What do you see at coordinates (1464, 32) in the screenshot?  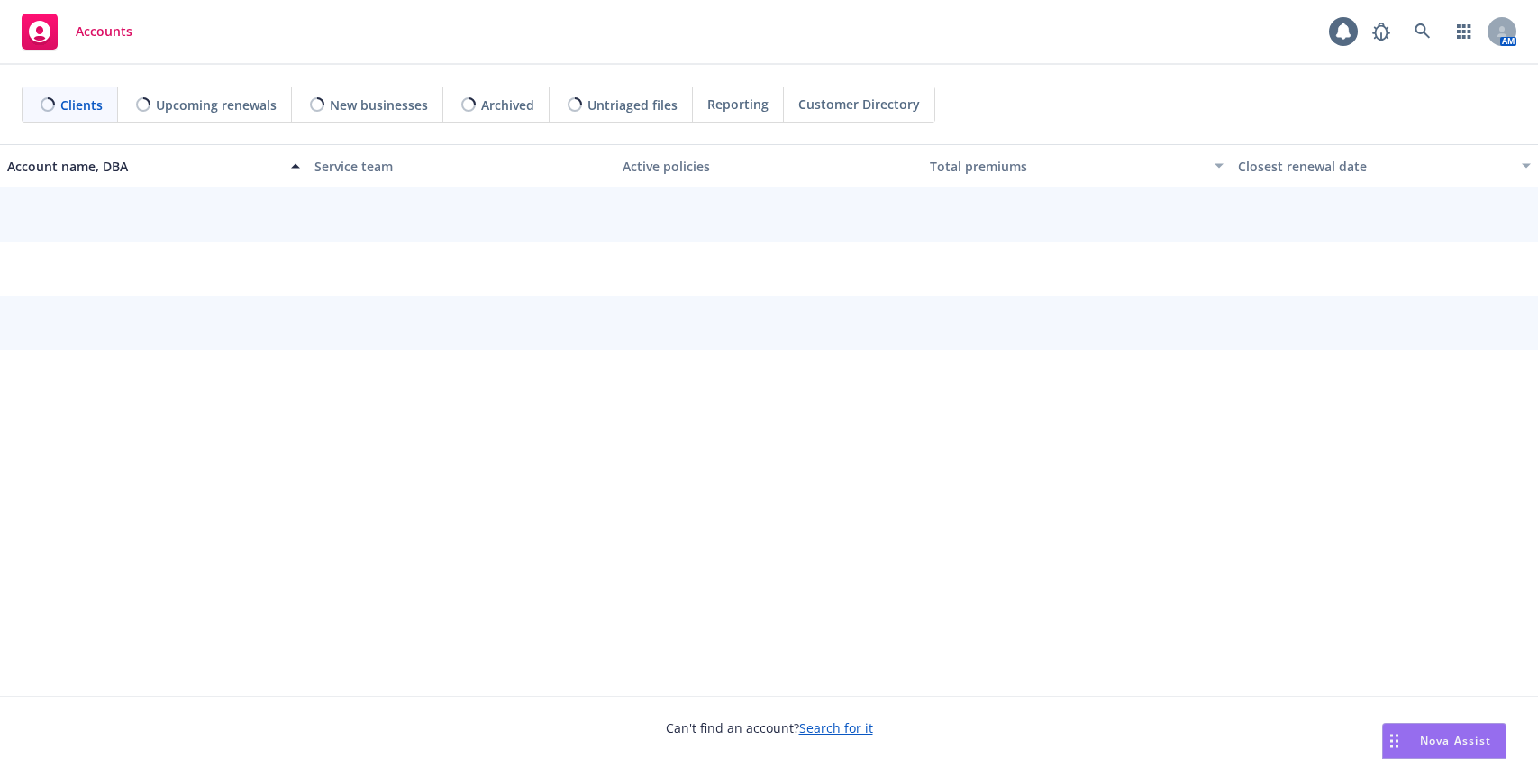 I see `a: Switch app` at bounding box center [1464, 32].